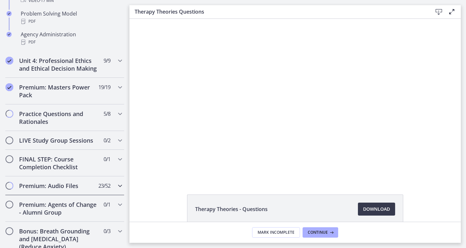 This screenshot has height=248, width=466. Describe the element at coordinates (59, 91) in the screenshot. I see `h2: Premium: Masters Power Pack` at that location.